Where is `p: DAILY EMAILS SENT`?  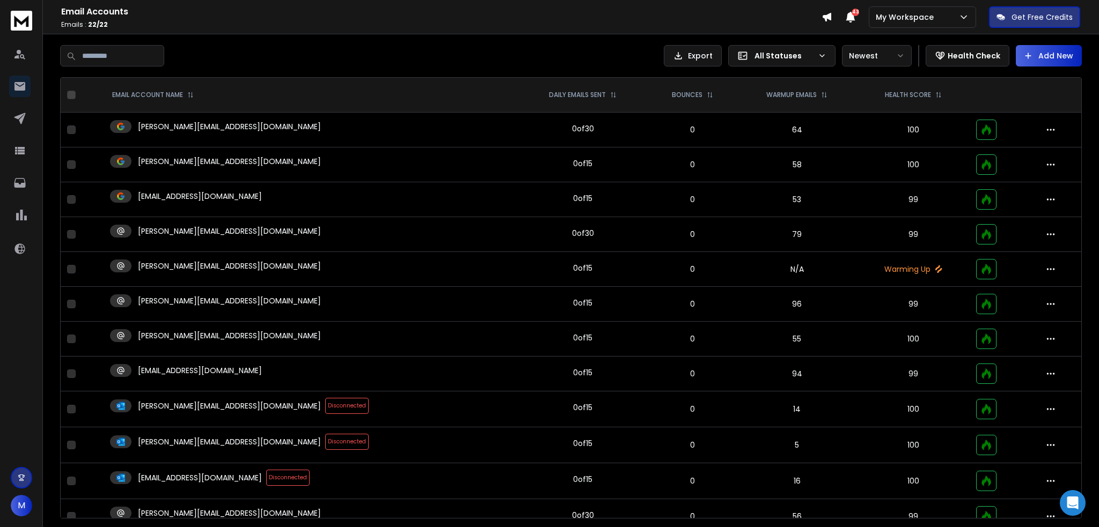 p: DAILY EMAILS SENT is located at coordinates (577, 95).